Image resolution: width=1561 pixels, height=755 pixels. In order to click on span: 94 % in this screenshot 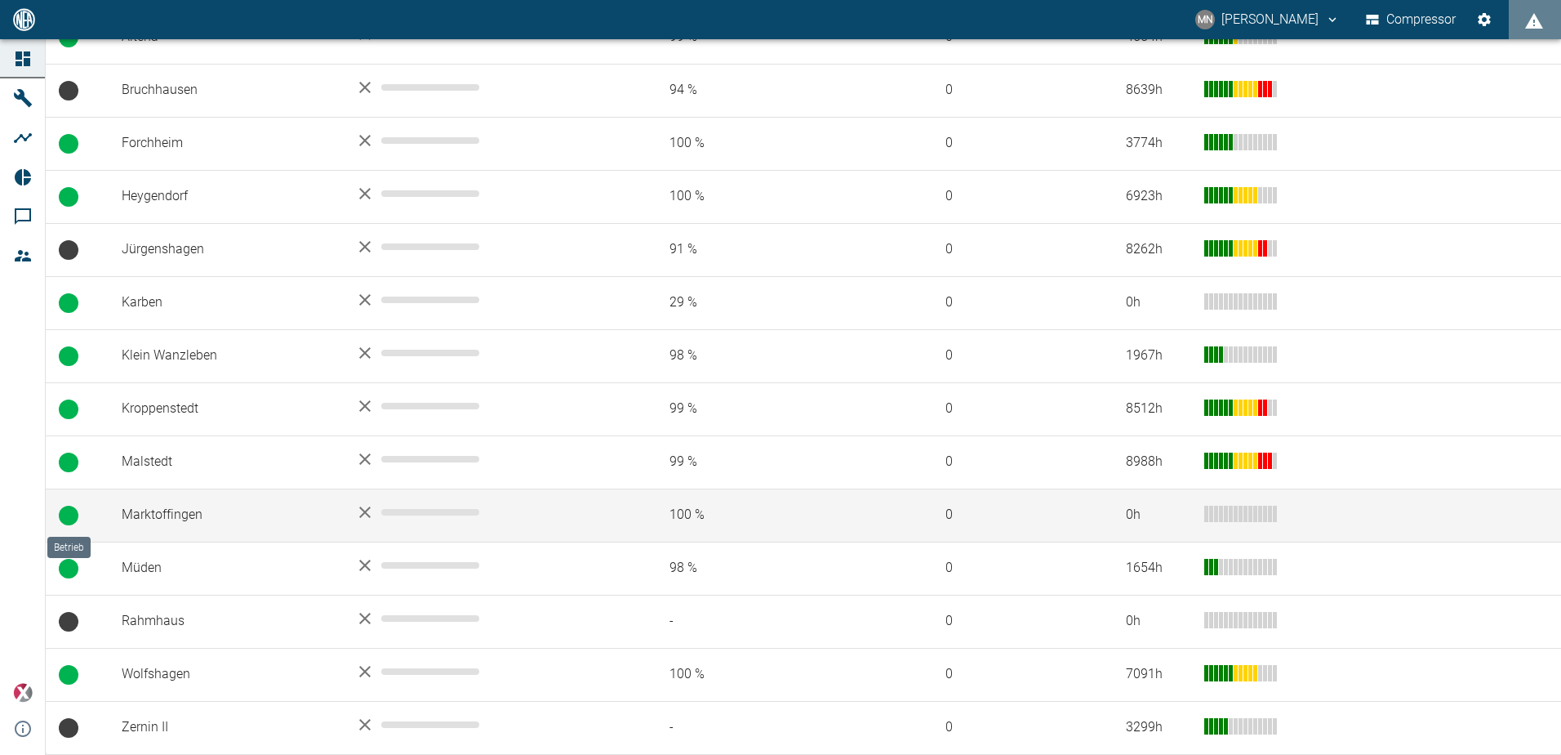, I will do `click(768, 90)`.